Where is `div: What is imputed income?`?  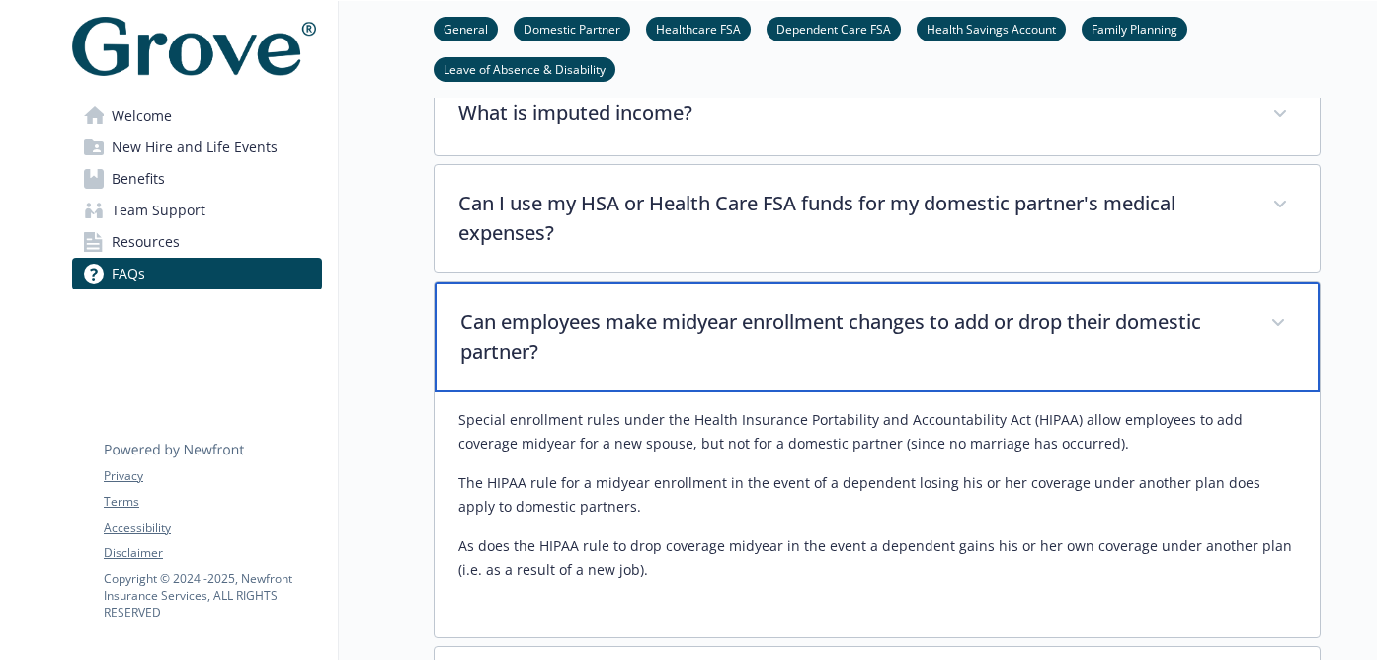
div: What is imputed income? is located at coordinates (877, 115).